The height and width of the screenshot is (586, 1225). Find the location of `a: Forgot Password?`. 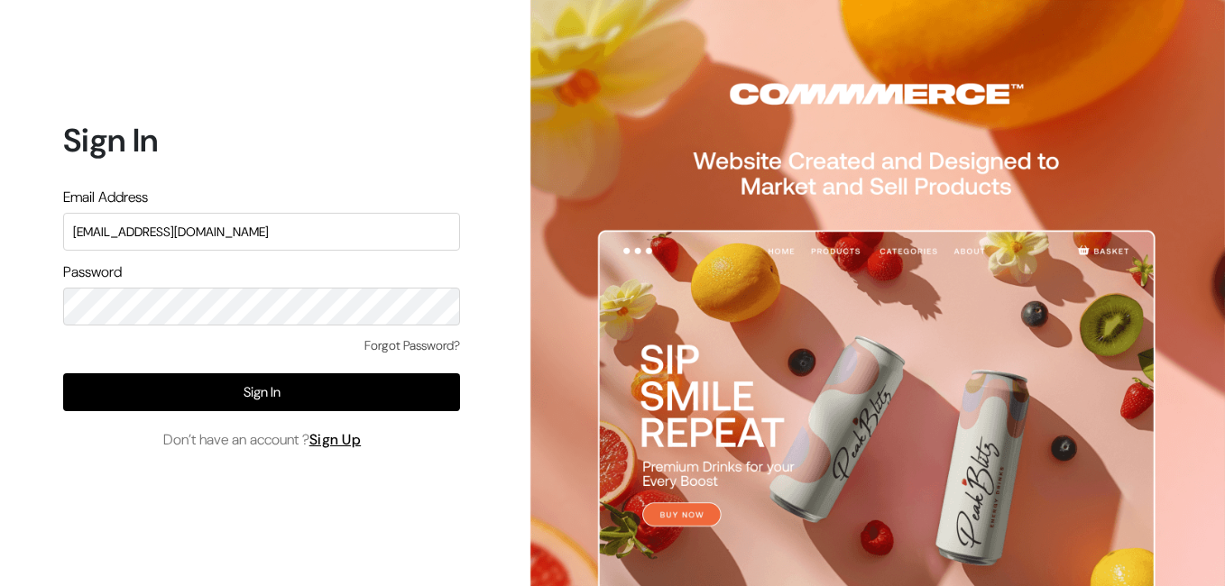

a: Forgot Password? is located at coordinates (412, 345).